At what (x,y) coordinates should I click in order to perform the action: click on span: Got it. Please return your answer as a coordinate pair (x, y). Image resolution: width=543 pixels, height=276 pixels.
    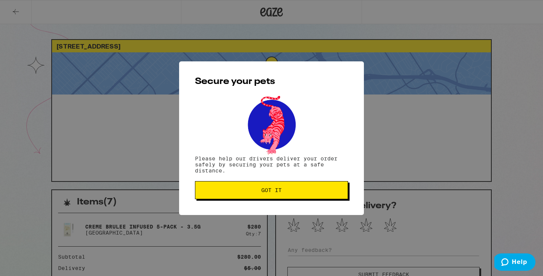
    Looking at the image, I should click on (272, 190).